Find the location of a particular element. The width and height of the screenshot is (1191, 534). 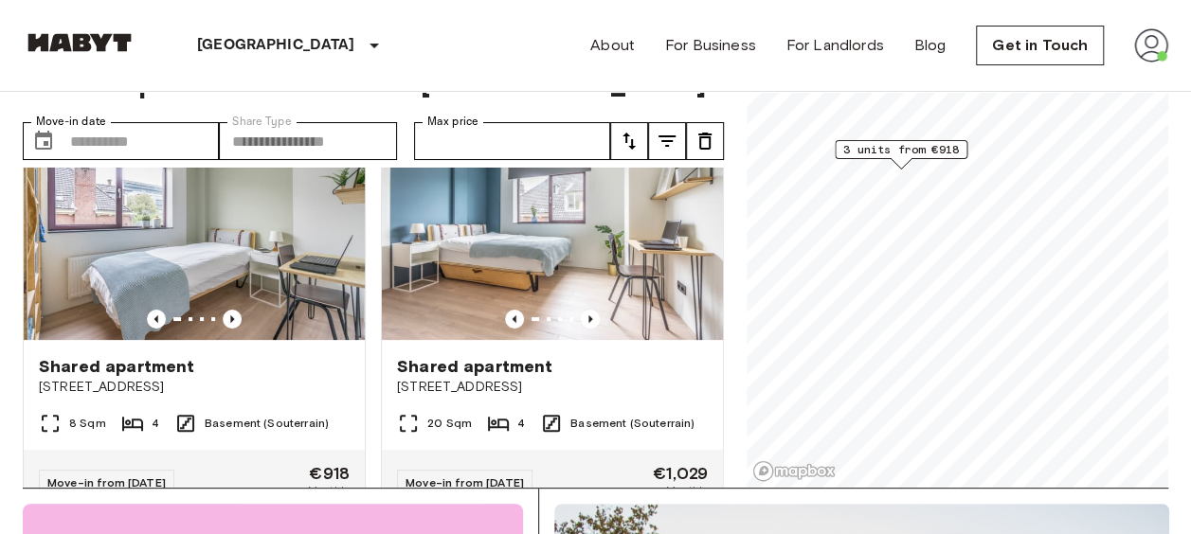

label: Max price is located at coordinates (453, 121).